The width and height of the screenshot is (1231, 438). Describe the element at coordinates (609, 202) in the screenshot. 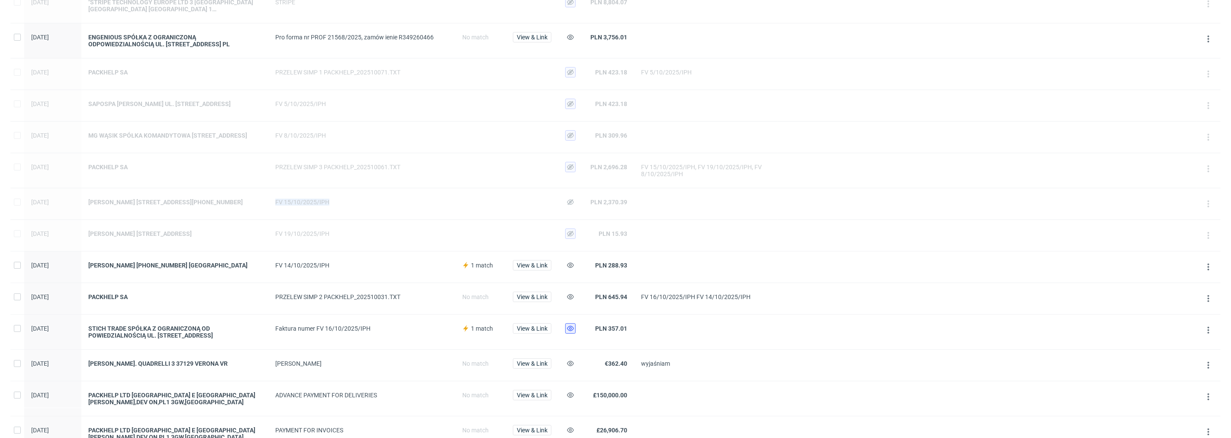

I see `span: PLN 2,370.39` at that location.